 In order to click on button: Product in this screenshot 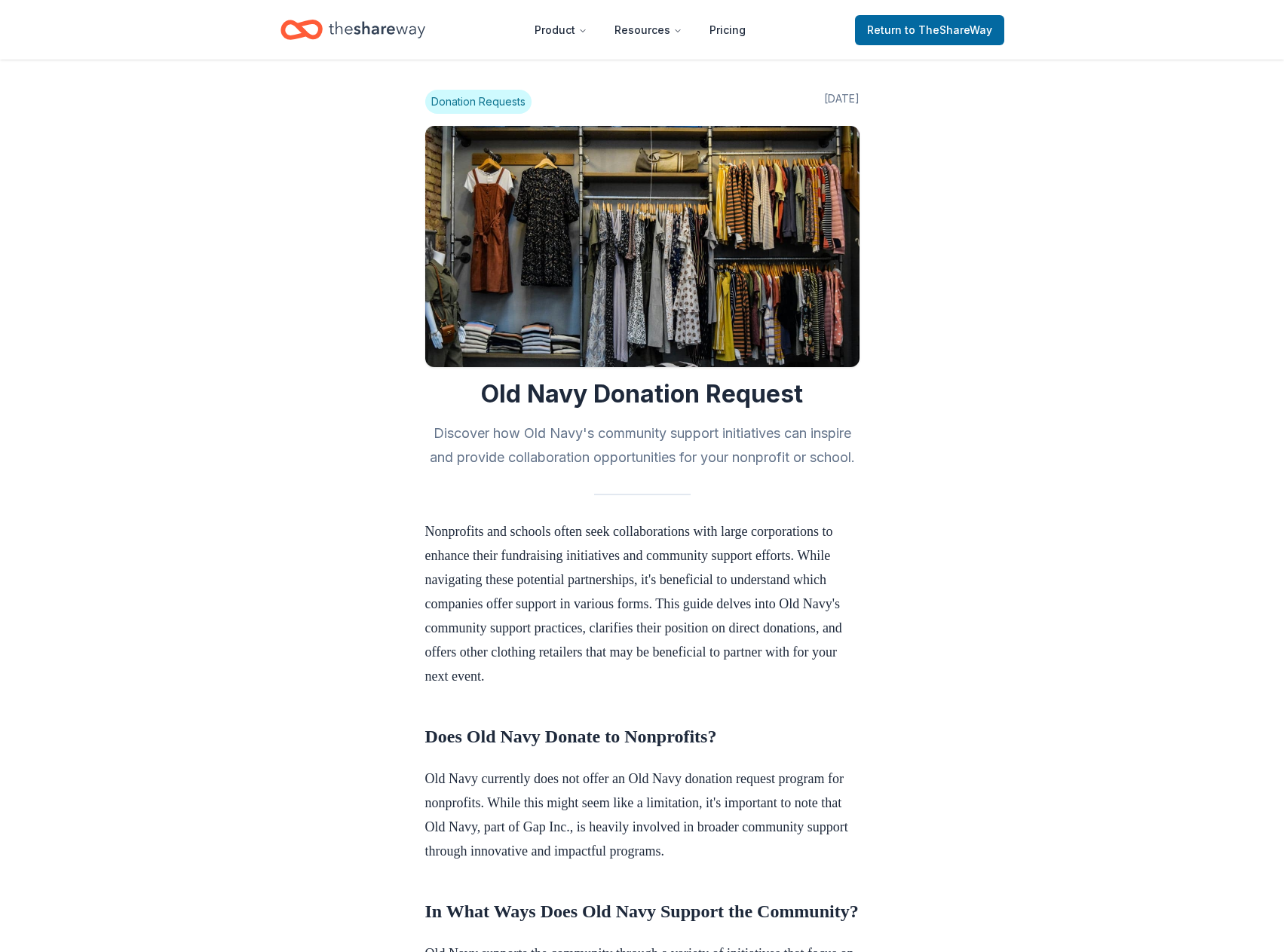, I will do `click(561, 30)`.